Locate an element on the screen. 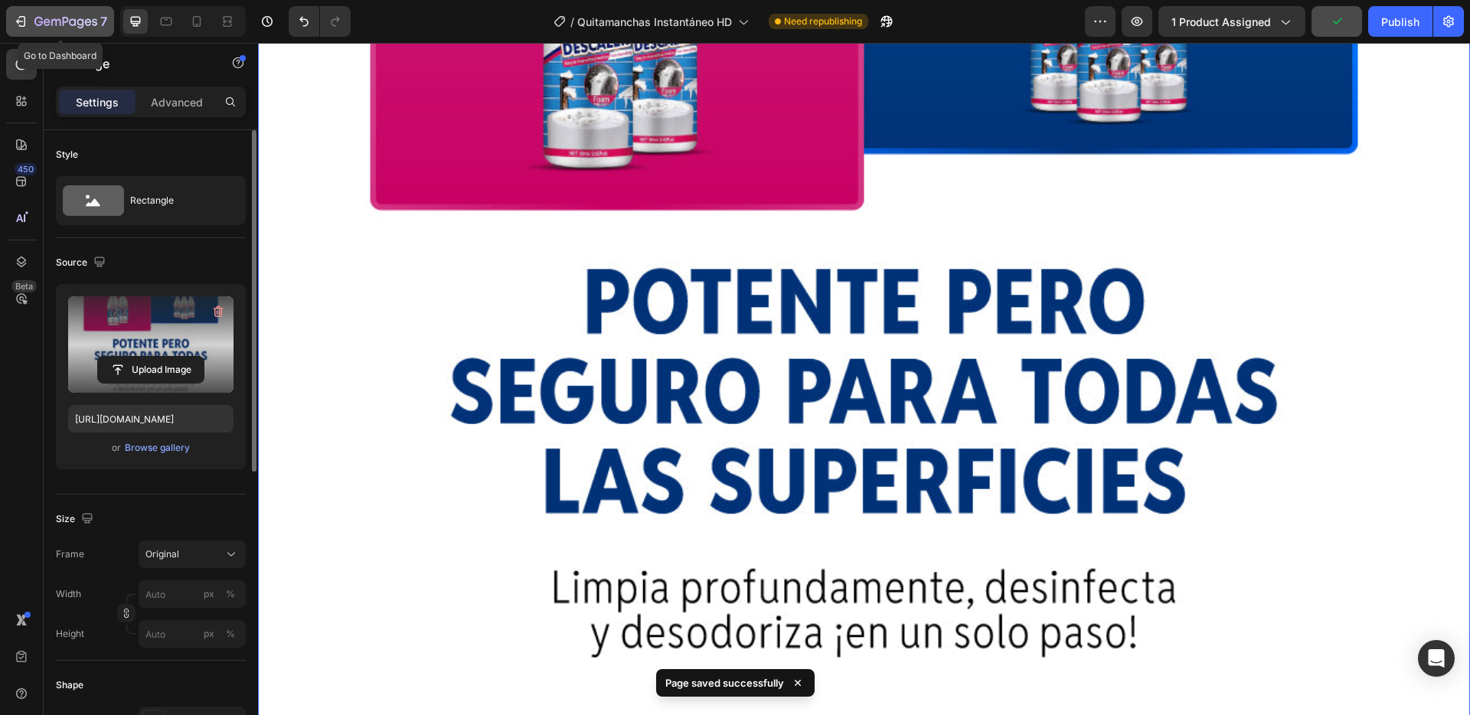 The height and width of the screenshot is (715, 1470). label: Width is located at coordinates (68, 594).